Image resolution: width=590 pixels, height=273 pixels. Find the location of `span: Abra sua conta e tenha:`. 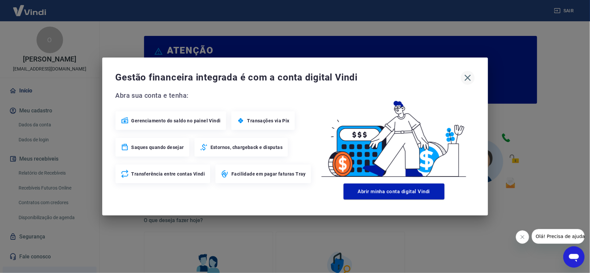

span: Abra sua conta e tenha: is located at coordinates (214, 95).